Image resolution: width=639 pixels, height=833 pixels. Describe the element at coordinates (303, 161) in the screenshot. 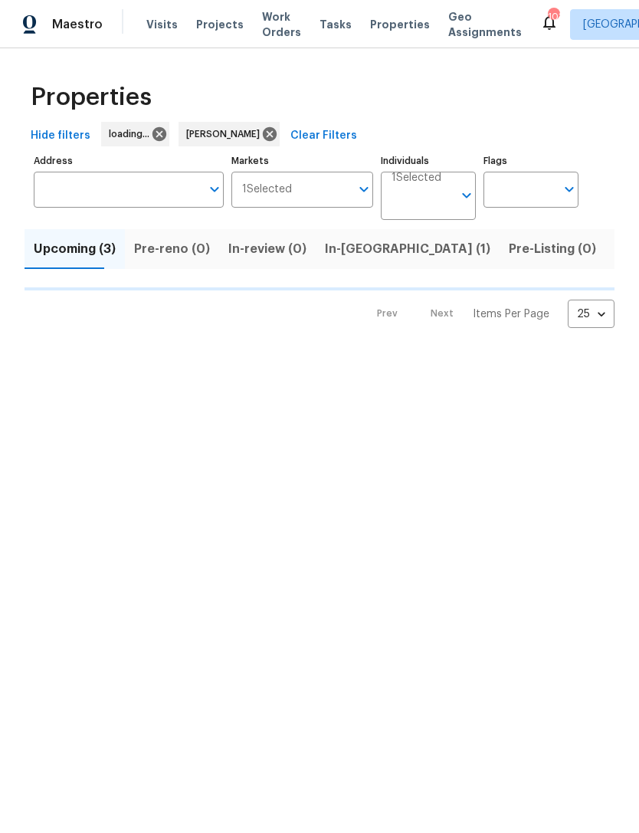

I see `label: Markets` at that location.